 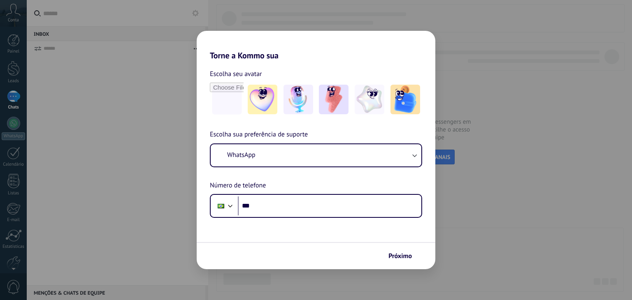 What do you see at coordinates (400, 256) in the screenshot?
I see `span: Próximo` at bounding box center [400, 256].